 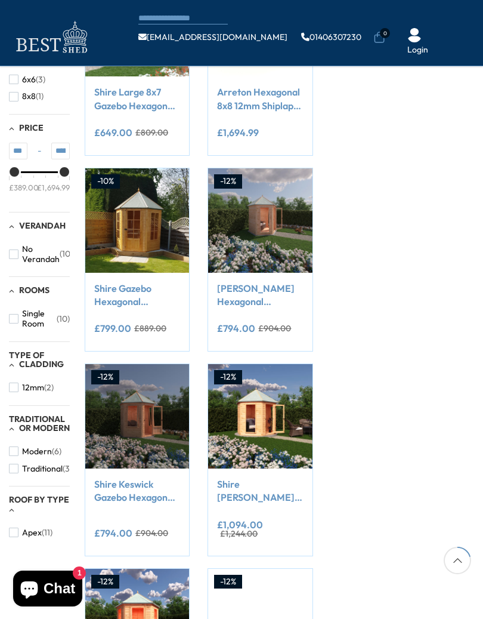 I want to click on div: Price, so click(x=39, y=187).